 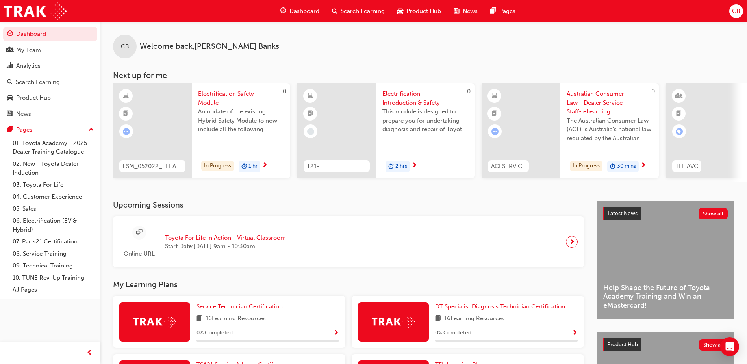 I want to click on span: News, so click(x=470, y=11).